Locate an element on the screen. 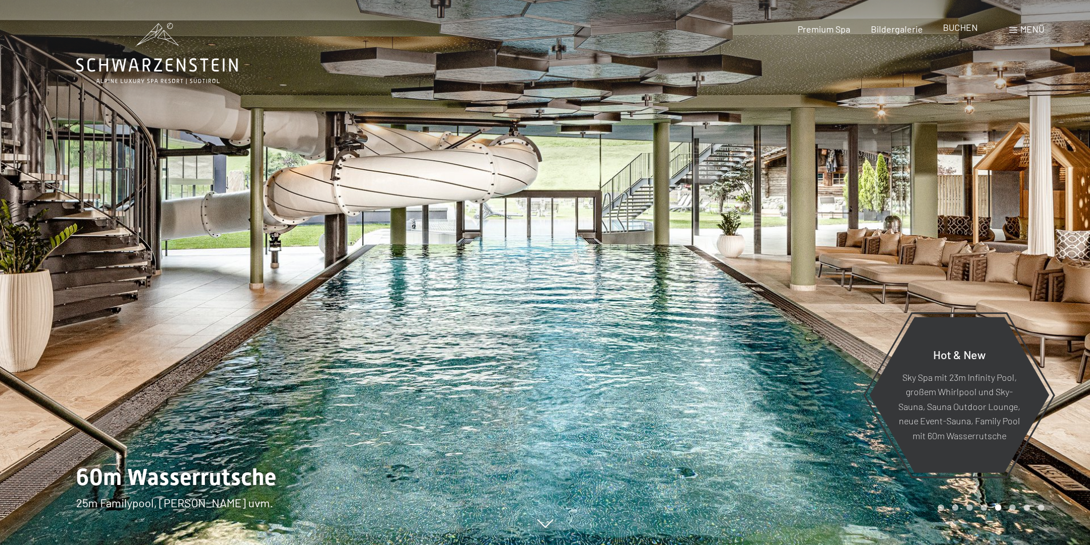 The image size is (1090, 545). div: Carousel Pagination is located at coordinates (988, 507).